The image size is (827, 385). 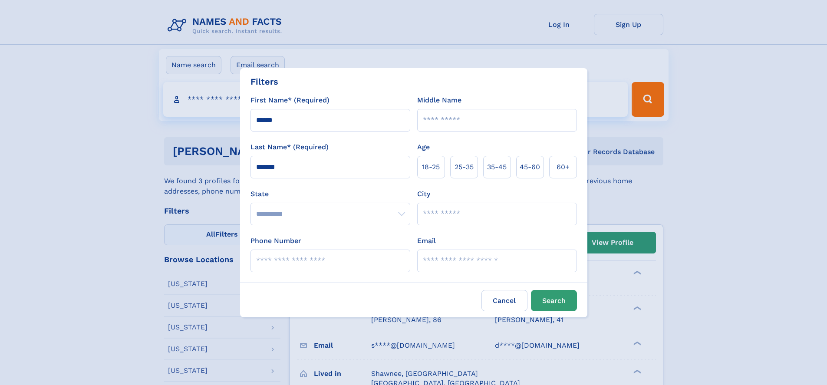 What do you see at coordinates (264, 82) in the screenshot?
I see `div: Filters` at bounding box center [264, 82].